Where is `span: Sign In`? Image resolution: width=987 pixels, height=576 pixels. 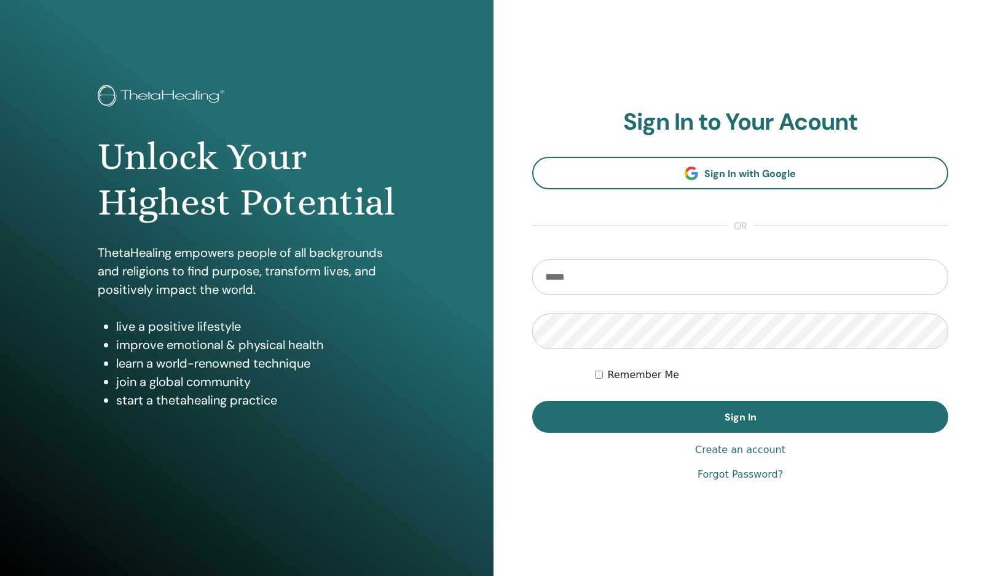
span: Sign In is located at coordinates (740, 417).